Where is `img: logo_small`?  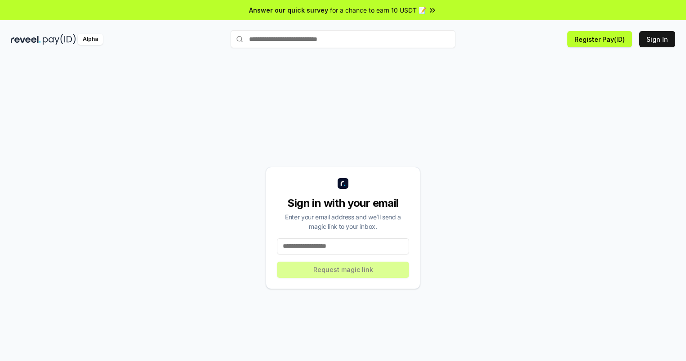
img: logo_small is located at coordinates (343, 183).